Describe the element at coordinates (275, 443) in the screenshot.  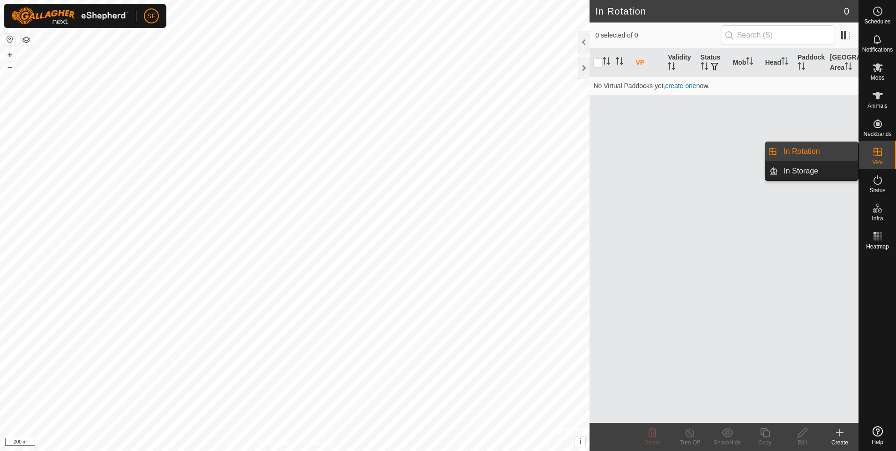
I see `a: Privacy Policy` at that location.